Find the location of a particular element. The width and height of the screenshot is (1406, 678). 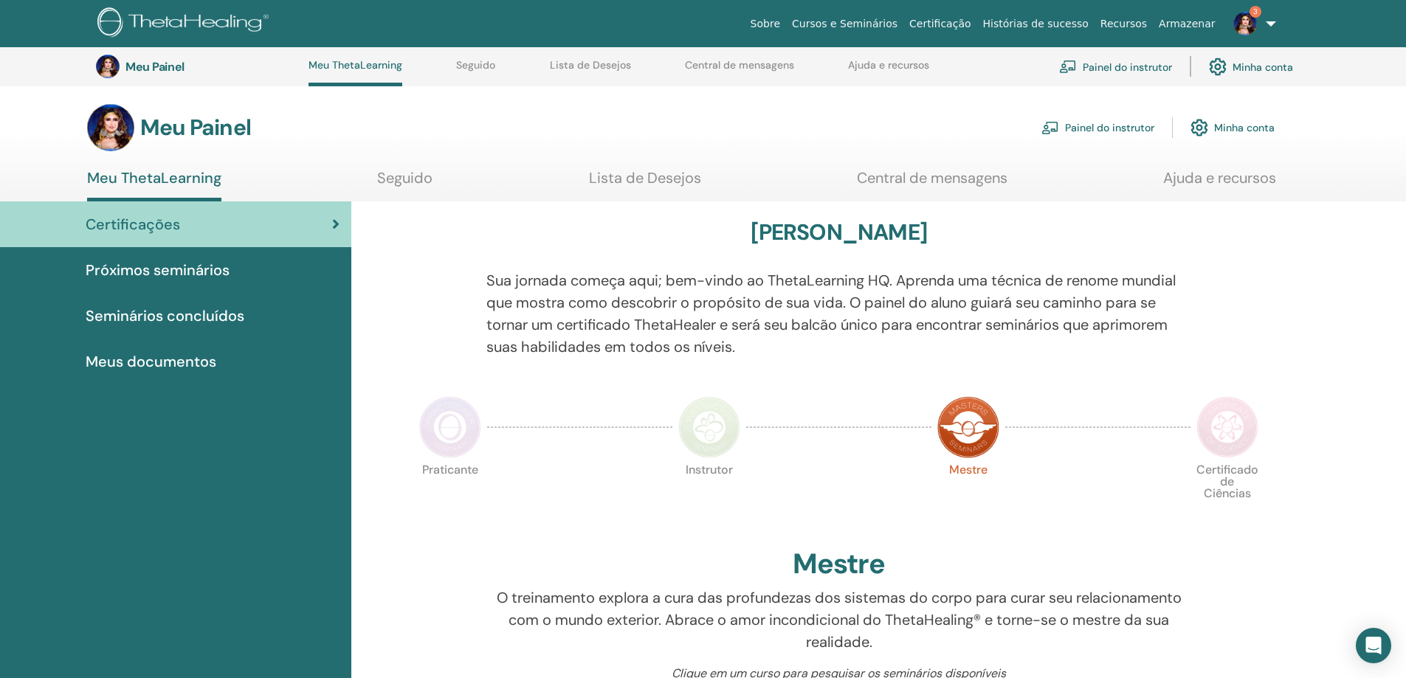

font: Meus documentos is located at coordinates (151, 362).